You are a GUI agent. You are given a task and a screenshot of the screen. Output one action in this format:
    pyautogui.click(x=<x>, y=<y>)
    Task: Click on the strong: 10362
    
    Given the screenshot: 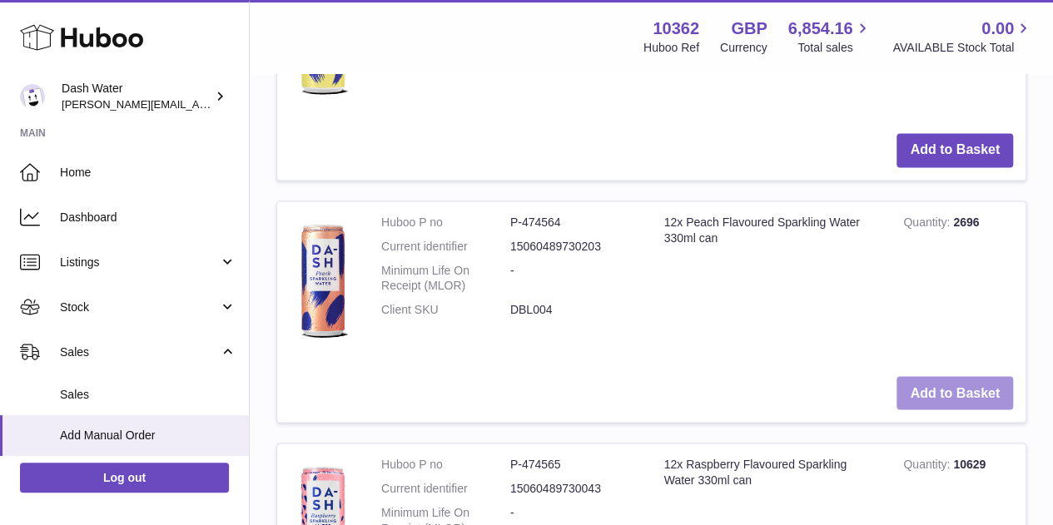 What is the action you would take?
    pyautogui.click(x=676, y=28)
    